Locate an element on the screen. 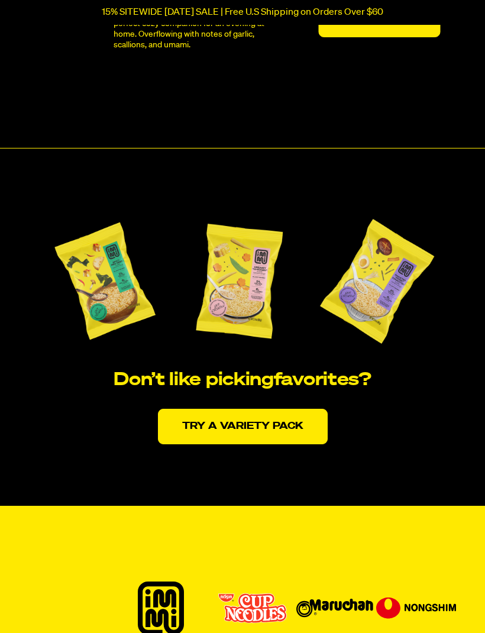 Image resolution: width=485 pixels, height=633 pixels. img: Cup Noodles is located at coordinates (253, 608).